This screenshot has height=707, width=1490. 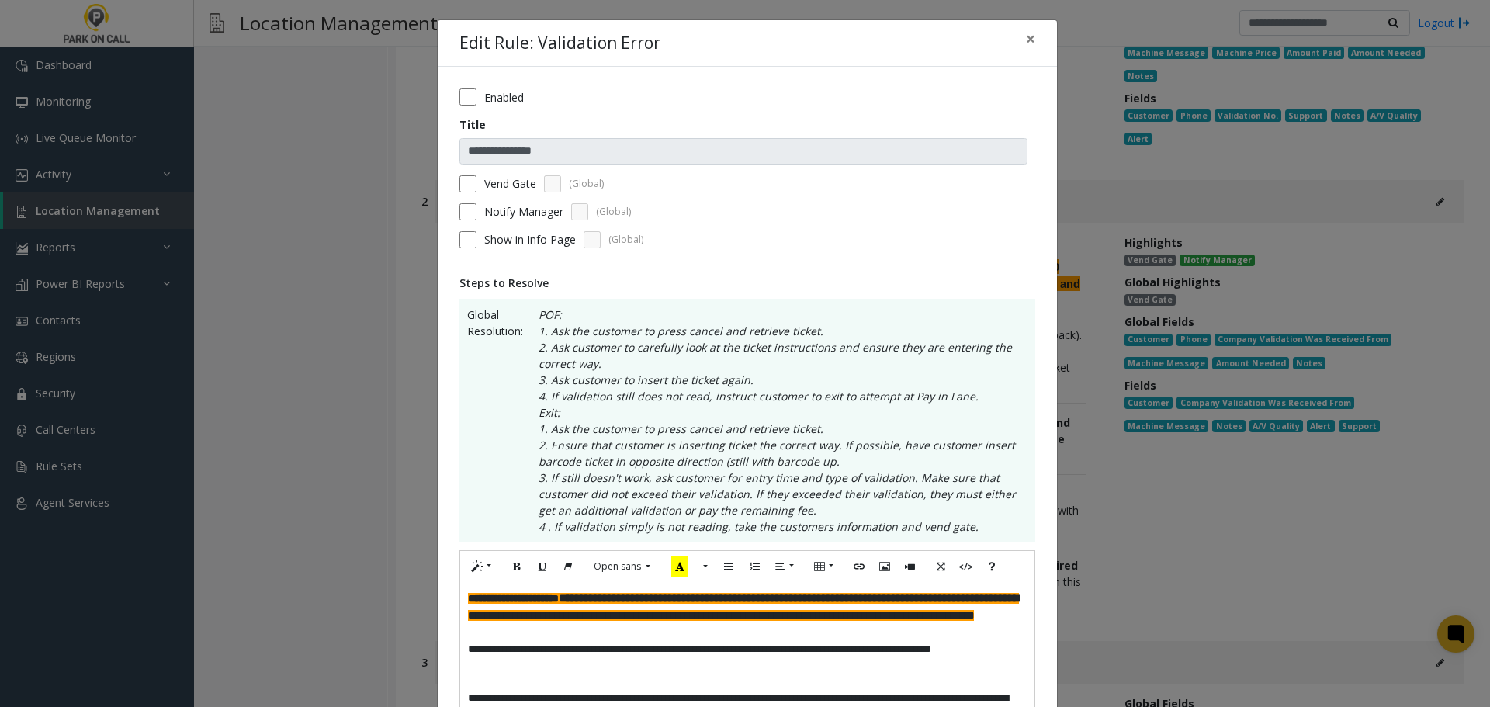 I want to click on button: Paragraph, so click(x=785, y=567).